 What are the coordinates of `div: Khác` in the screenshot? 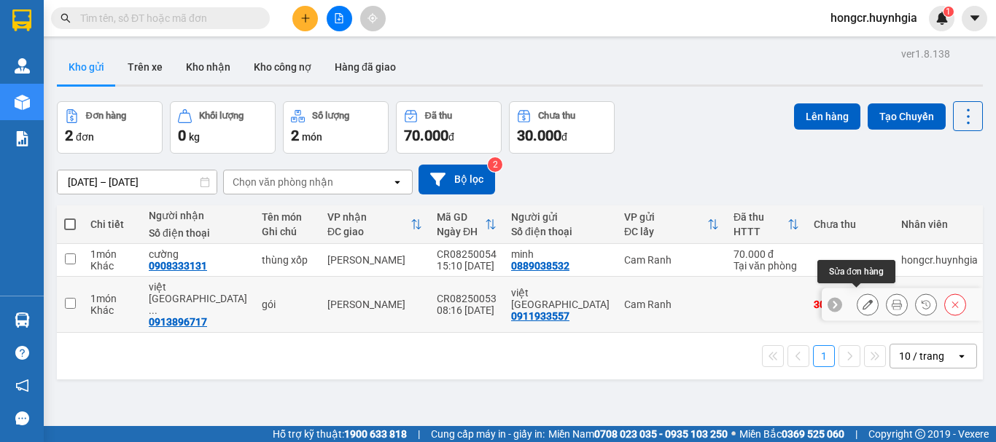 It's located at (112, 266).